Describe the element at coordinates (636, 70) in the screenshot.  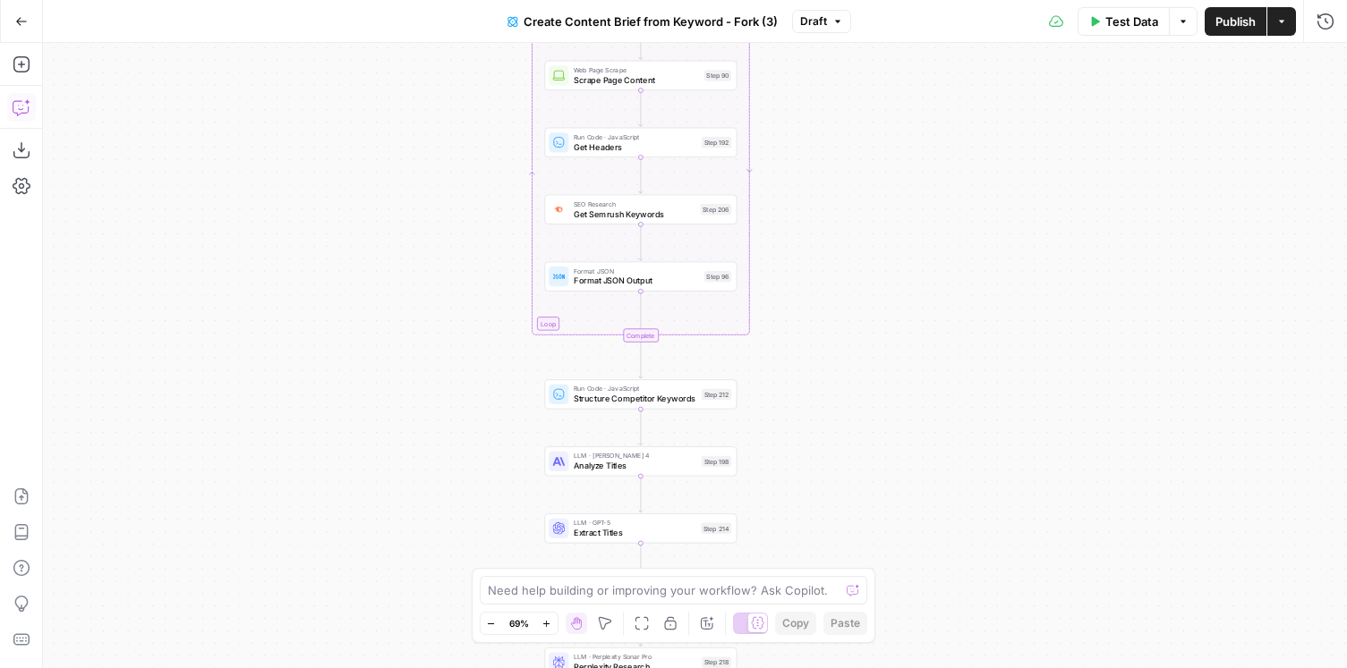
I see `span: Web Page Scrape` at that location.